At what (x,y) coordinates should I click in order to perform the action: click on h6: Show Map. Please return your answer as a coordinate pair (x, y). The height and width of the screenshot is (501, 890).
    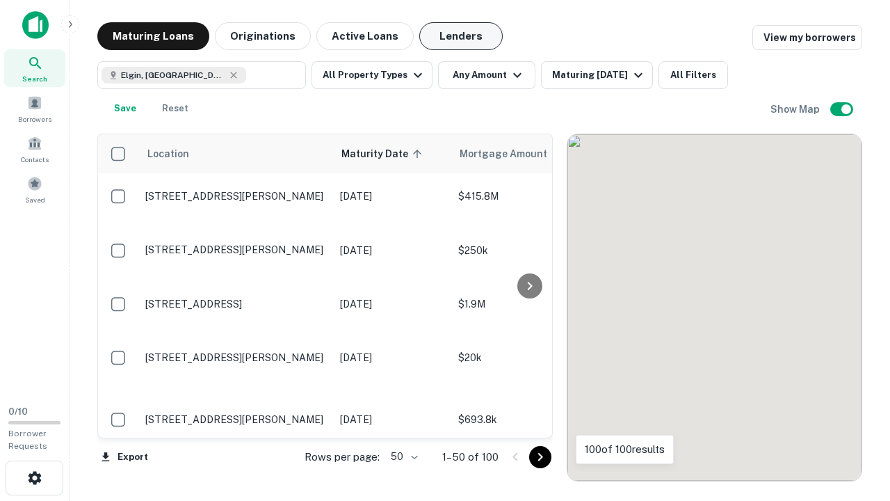
    Looking at the image, I should click on (796, 109).